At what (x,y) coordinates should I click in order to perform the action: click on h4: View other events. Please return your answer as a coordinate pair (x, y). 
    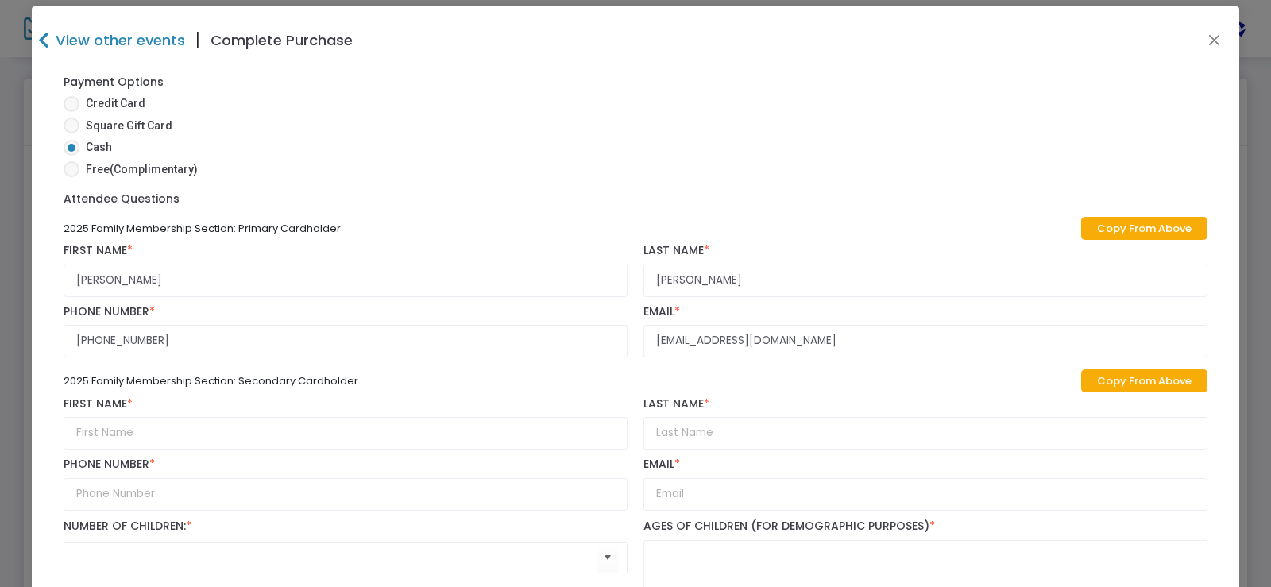
    Looking at the image, I should click on (118, 40).